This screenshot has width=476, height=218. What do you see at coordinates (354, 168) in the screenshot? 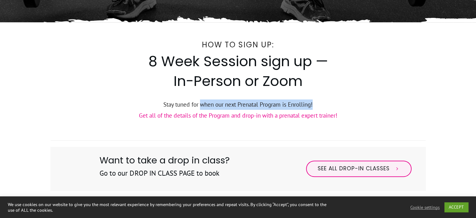
I see `span: See All Drop-in Classes` at bounding box center [354, 168].